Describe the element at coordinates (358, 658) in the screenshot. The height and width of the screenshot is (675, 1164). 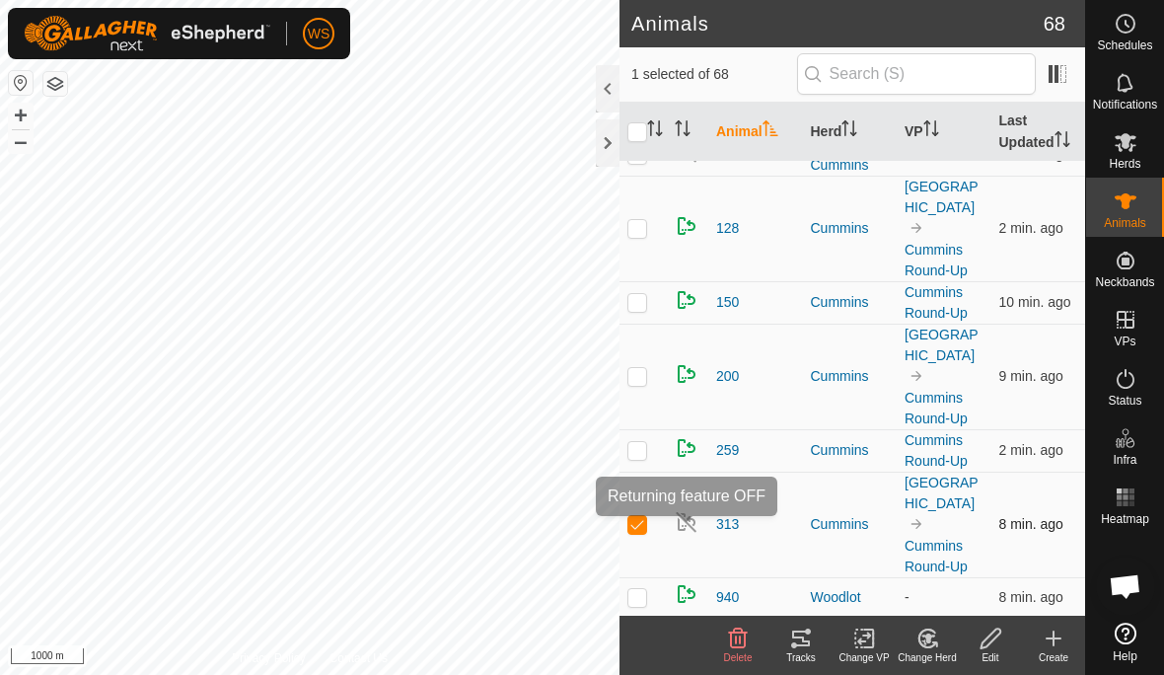
I see `a: Contact Us` at that location.